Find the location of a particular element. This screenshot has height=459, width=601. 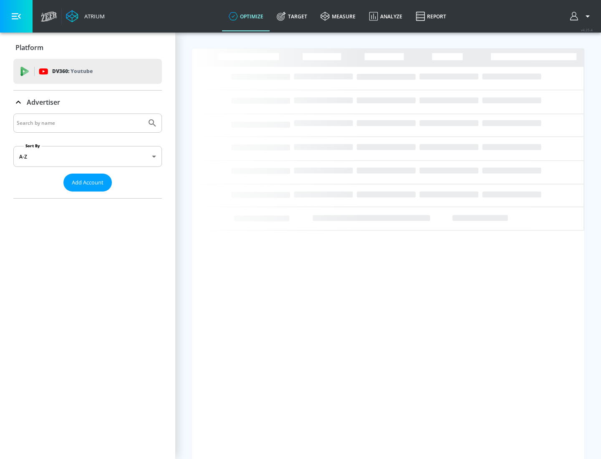

div: A-Z is located at coordinates (88, 156).